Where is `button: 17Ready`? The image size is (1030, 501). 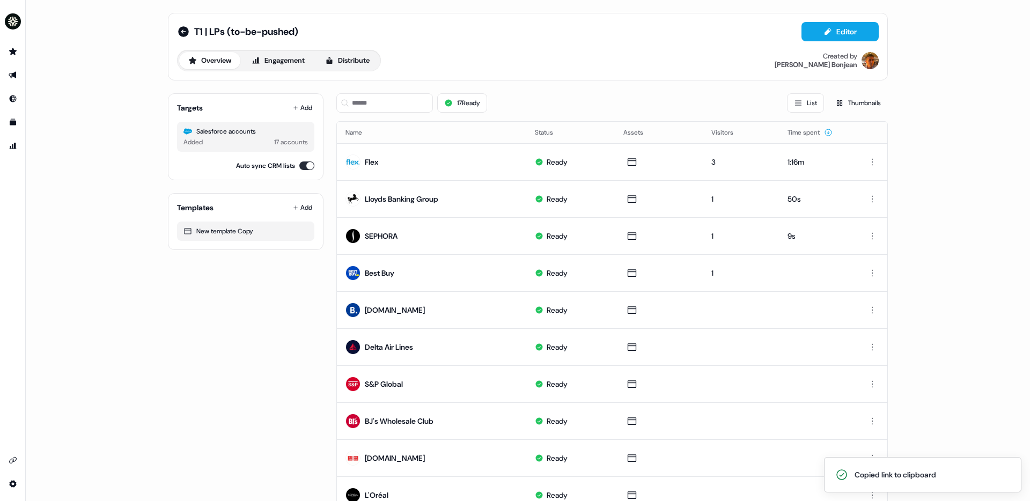 button: 17Ready is located at coordinates (462, 103).